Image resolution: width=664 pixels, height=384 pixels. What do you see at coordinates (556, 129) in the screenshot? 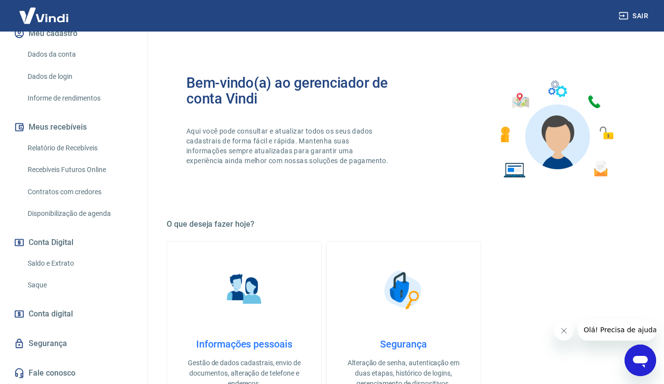
I see `img: Imagem de um avatar masculino com diversos icones exemplificando as funcionalidades do gerenciado...` at bounding box center [556, 129].